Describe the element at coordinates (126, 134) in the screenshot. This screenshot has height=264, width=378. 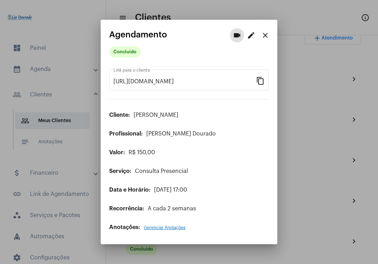
I see `span: Profissional:` at that location.